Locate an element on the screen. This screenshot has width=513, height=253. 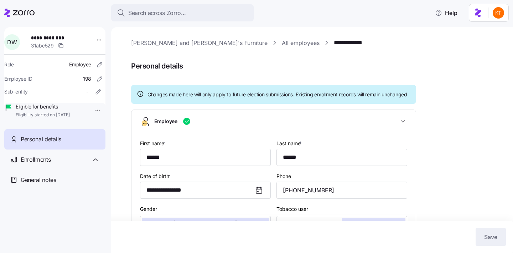
span: 31abc529 is located at coordinates (42, 46).